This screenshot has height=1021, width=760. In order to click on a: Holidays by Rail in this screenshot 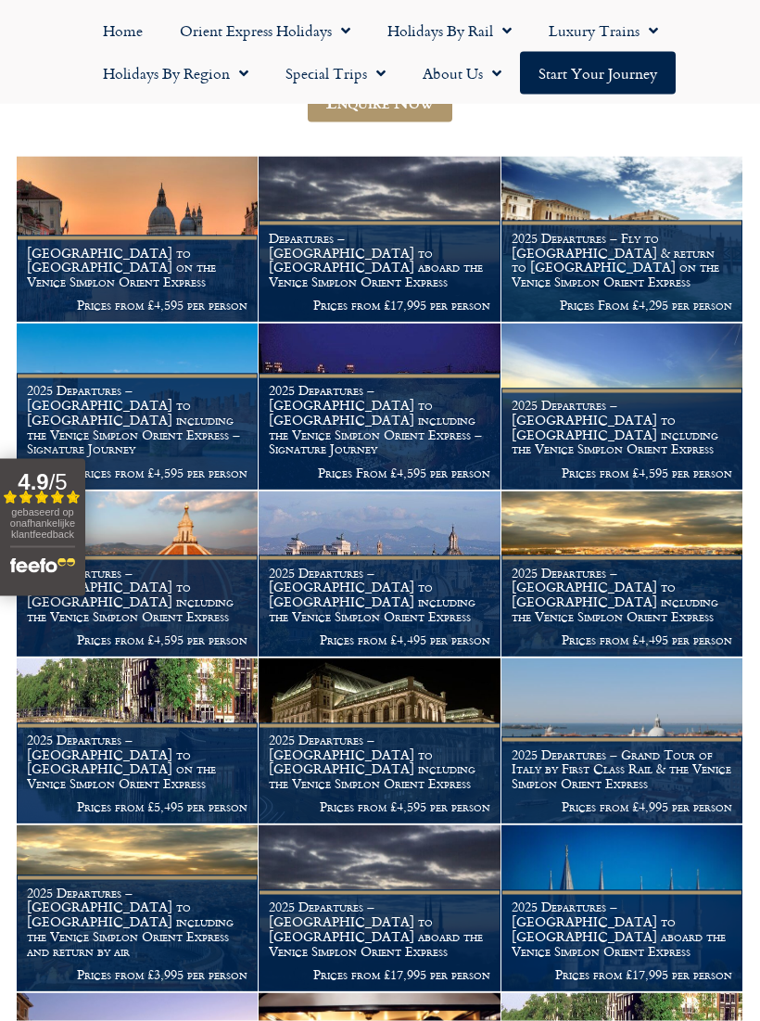, I will do `click(450, 31)`.